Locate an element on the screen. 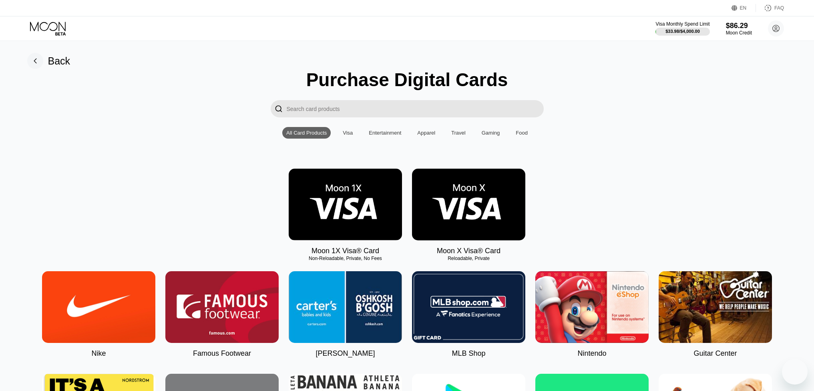 The image size is (814, 391). div: Visa Monthly Spend Limit$33.98/$4,000.00 is located at coordinates (682, 28).